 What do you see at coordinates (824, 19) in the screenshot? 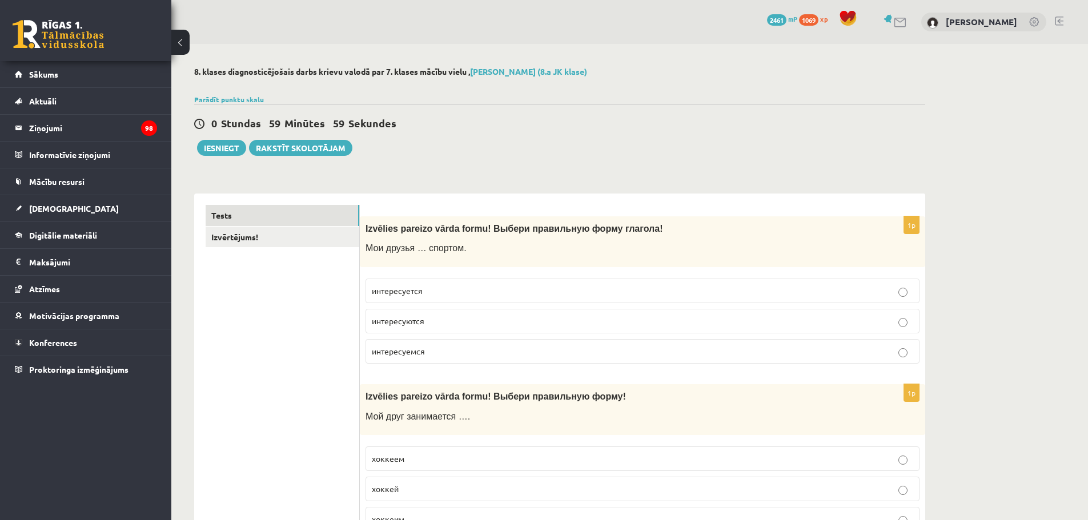
I see `span: xp` at bounding box center [824, 19].